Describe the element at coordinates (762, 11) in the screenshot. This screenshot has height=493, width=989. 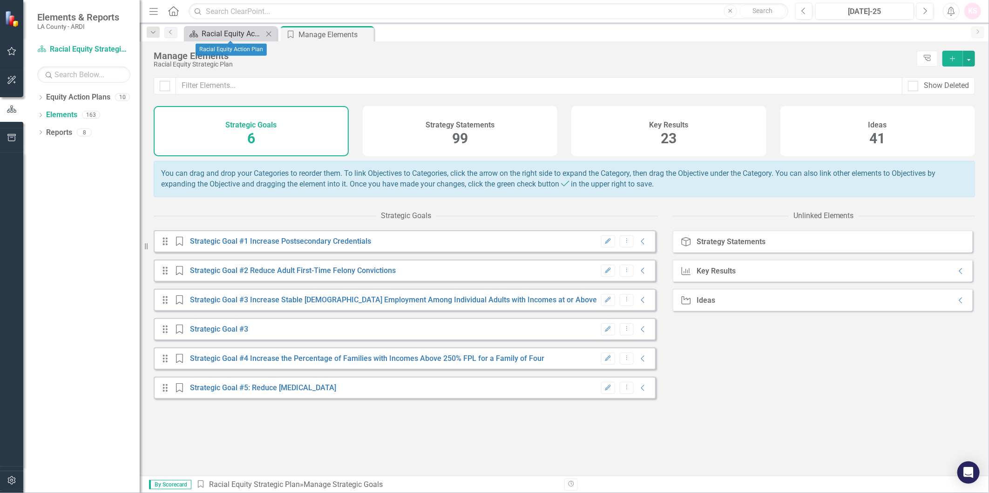
I see `button: Search` at that location.